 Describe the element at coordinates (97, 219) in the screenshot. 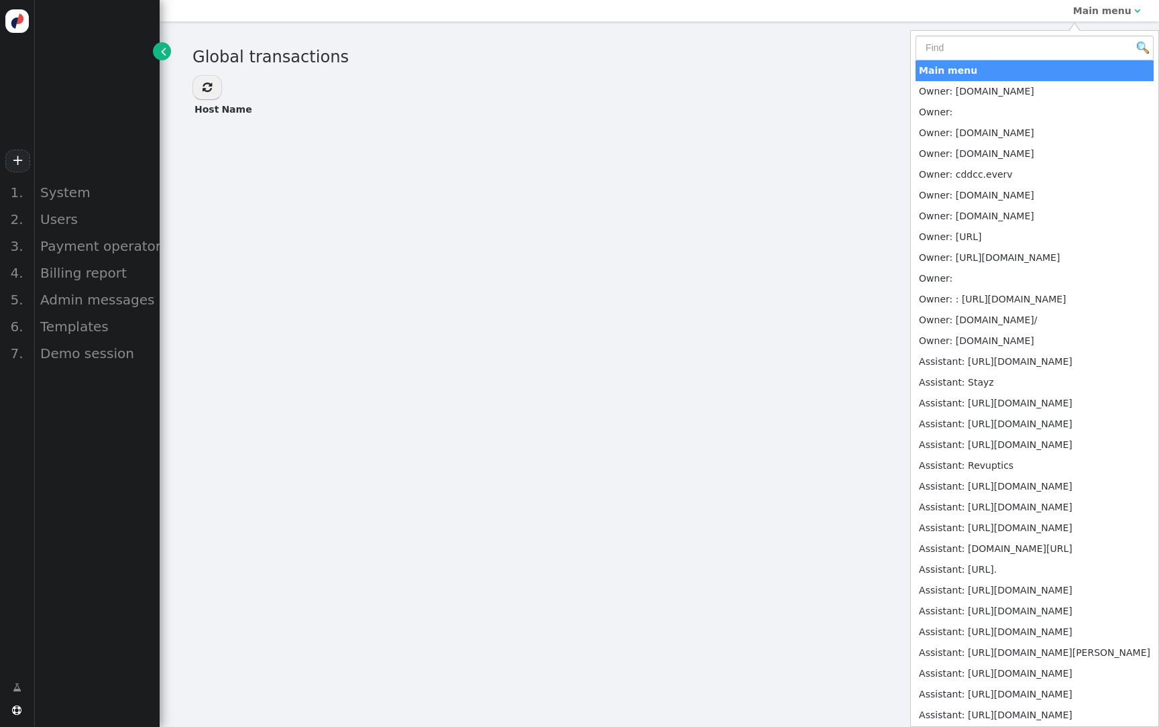

I see `div: Users` at that location.